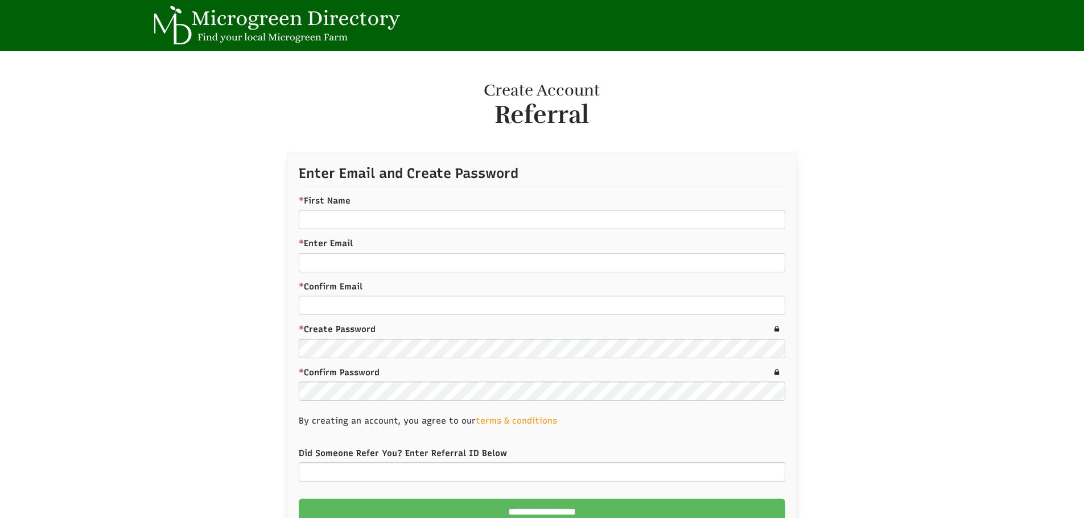 The height and width of the screenshot is (518, 1084). I want to click on label: Enter Email, so click(542, 244).